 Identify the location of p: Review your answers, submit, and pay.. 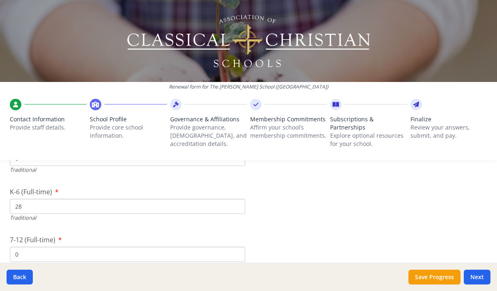
(449, 132).